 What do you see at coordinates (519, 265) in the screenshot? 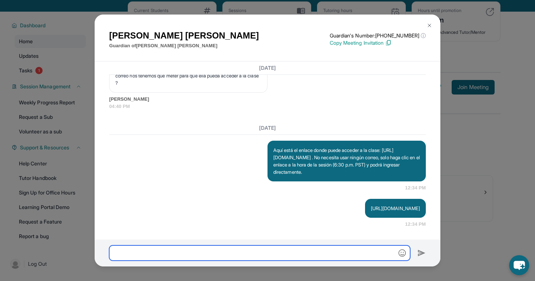
I see `button: chat-button` at bounding box center [519, 265].